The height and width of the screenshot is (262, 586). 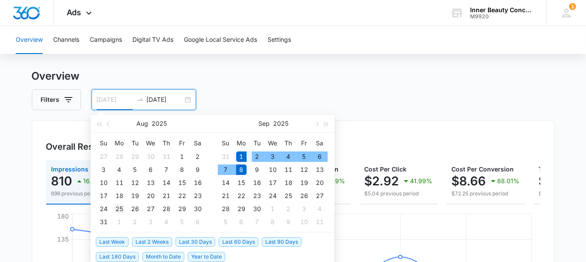 I want to click on td: 2025-08-28, so click(x=166, y=209).